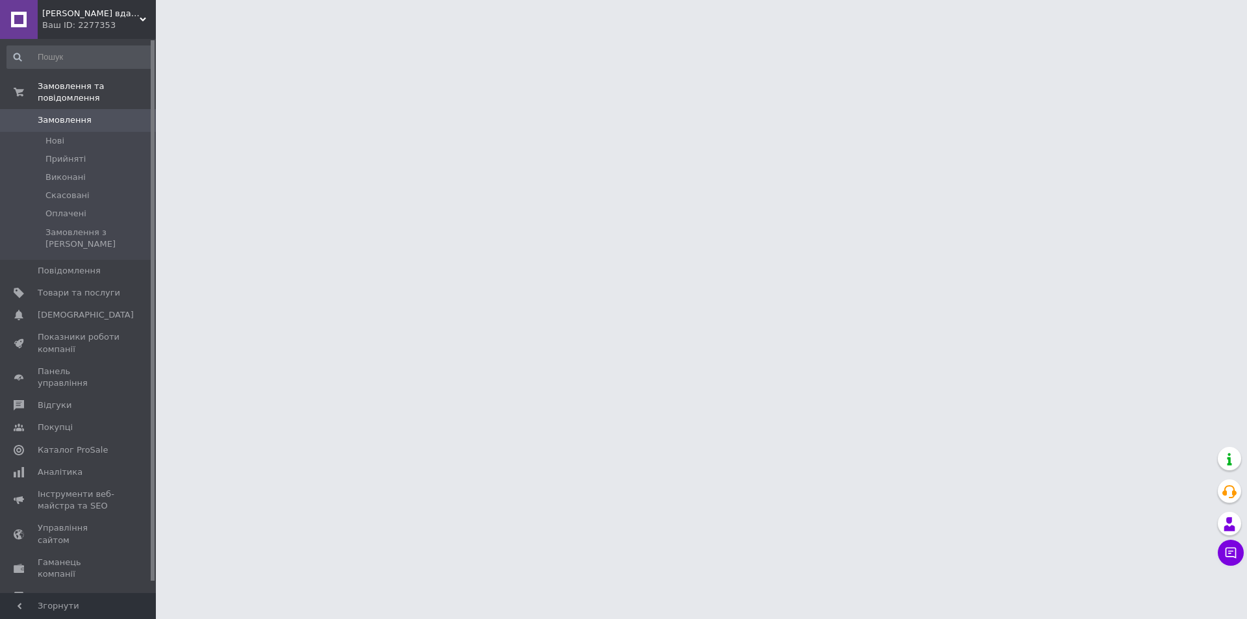 This screenshot has width=1247, height=619. I want to click on button: Чат з покупцем, so click(1231, 553).